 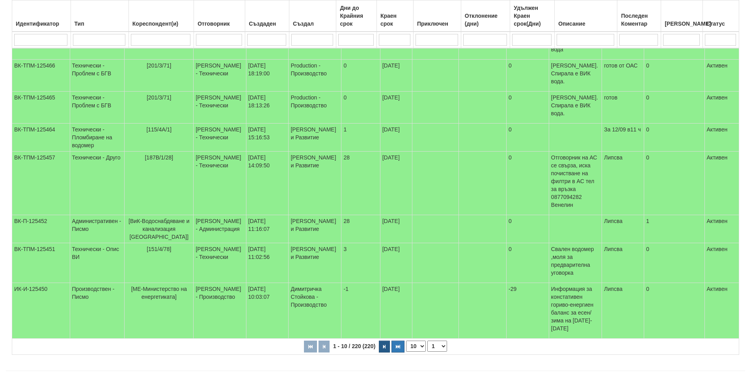 I want to click on div: Отклонение (дни), so click(x=486, y=20).